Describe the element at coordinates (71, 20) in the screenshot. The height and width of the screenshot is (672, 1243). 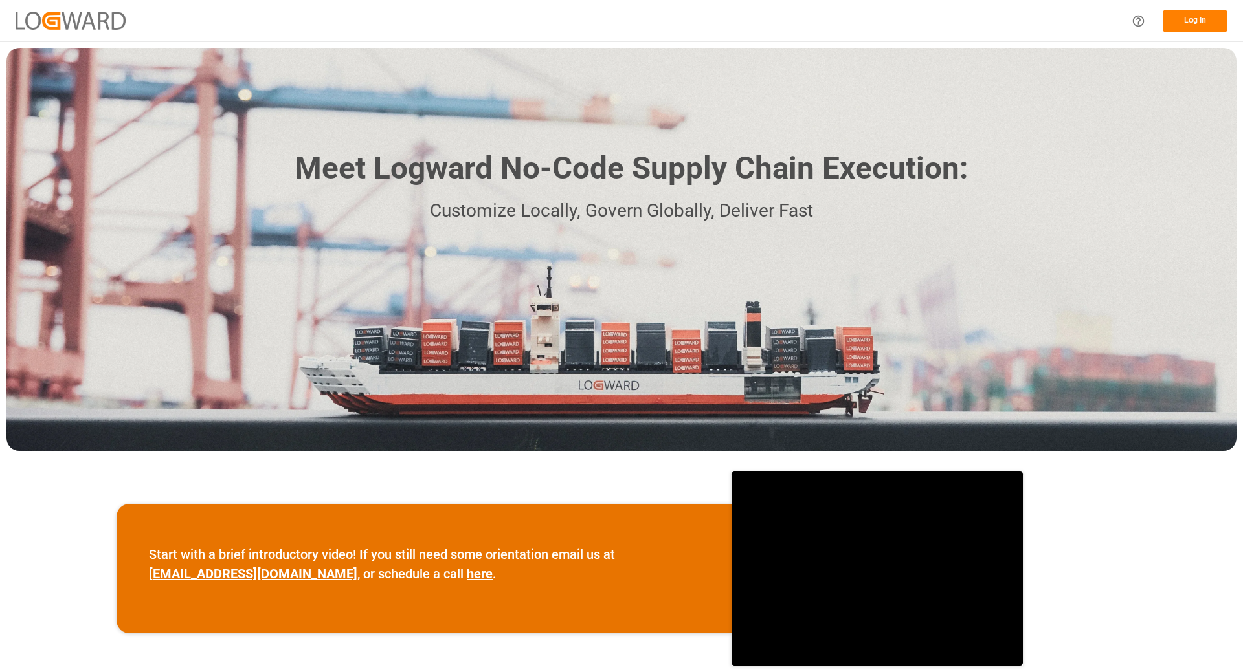
I see `img: Logward_new_orange.png` at that location.